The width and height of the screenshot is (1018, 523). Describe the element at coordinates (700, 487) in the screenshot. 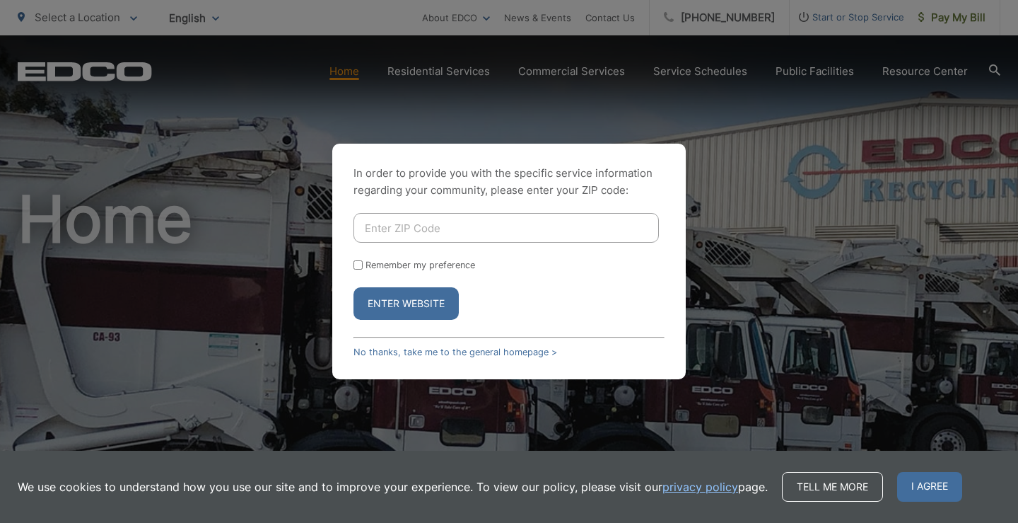

I see `a: privacy policy` at that location.